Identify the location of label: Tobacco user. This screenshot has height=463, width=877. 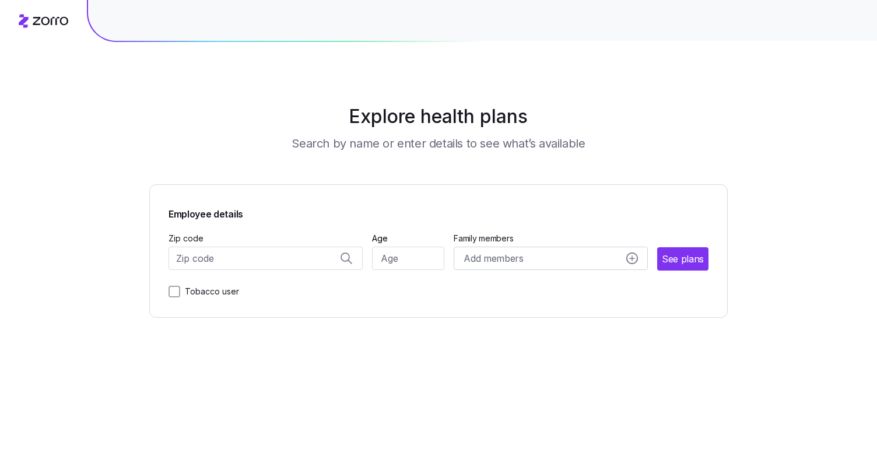
(209, 292).